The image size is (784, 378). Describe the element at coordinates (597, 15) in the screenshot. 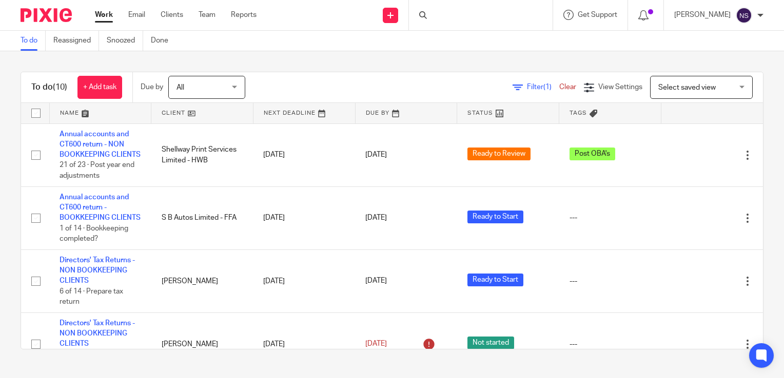

I see `span: Get Support` at that location.